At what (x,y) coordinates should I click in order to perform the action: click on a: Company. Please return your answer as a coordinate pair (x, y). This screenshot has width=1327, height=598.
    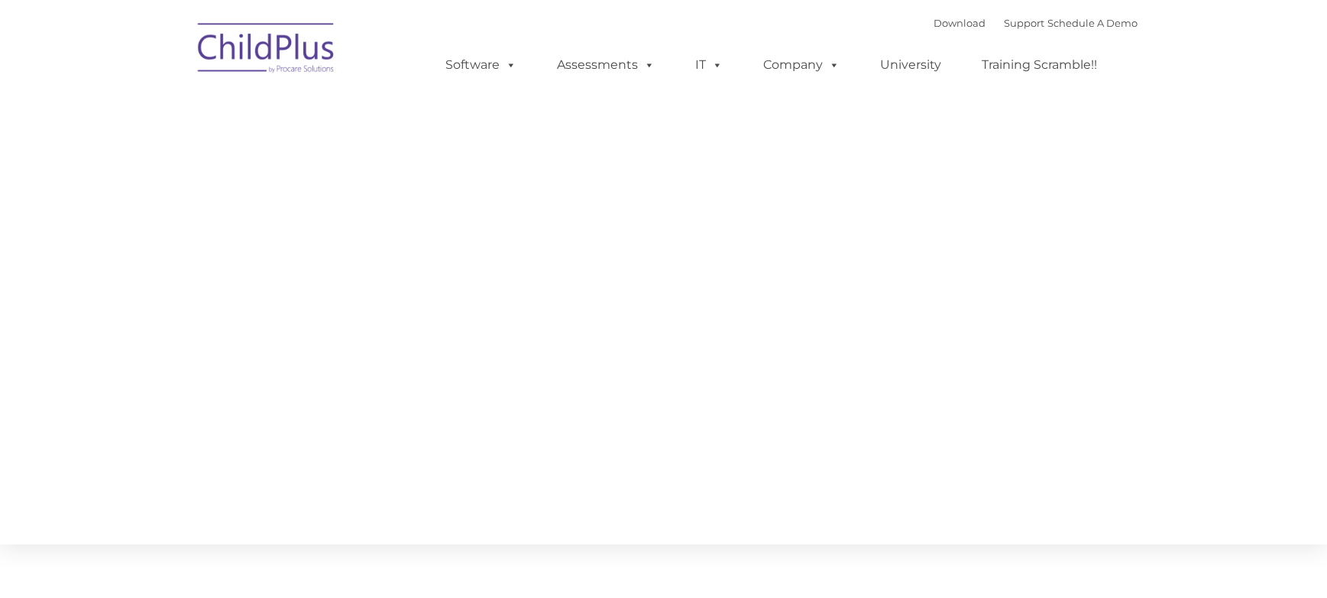
    Looking at the image, I should click on (802, 65).